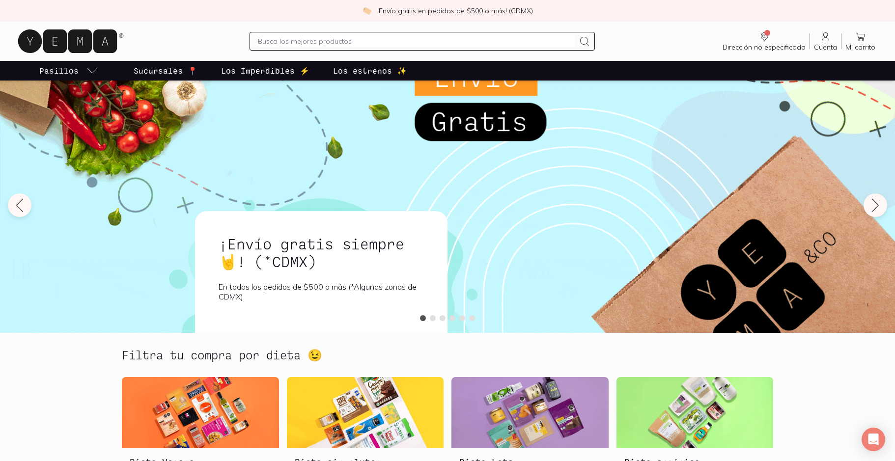 This screenshot has height=461, width=895. What do you see at coordinates (860, 47) in the screenshot?
I see `span: Mi carrito` at bounding box center [860, 47].